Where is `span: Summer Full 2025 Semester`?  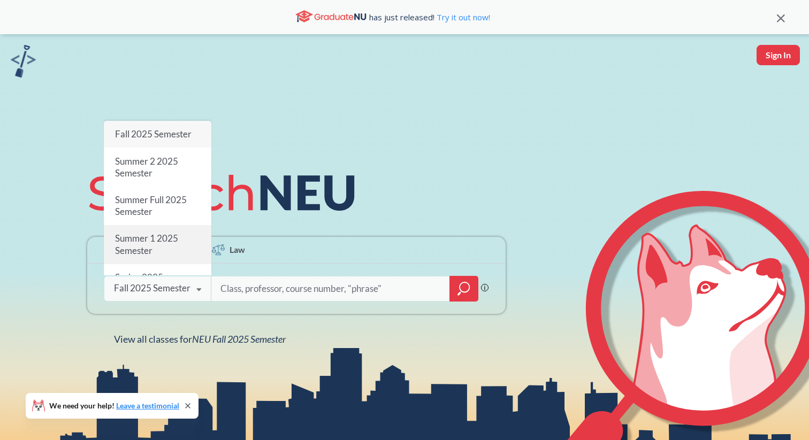
span: Summer Full 2025 Semester is located at coordinates (151, 206).